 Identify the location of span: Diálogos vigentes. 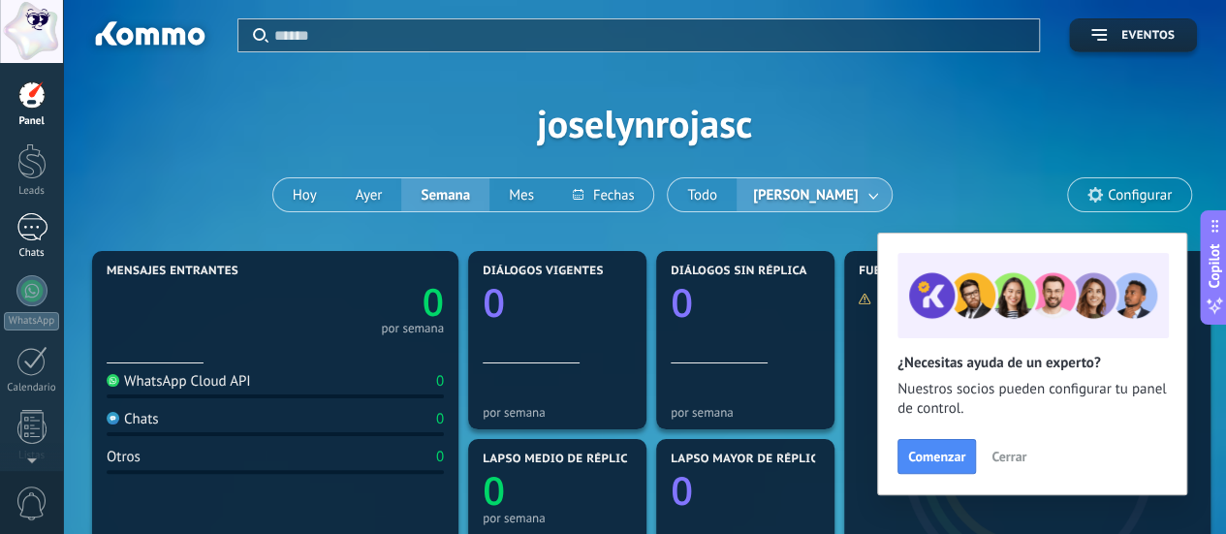
(543, 271).